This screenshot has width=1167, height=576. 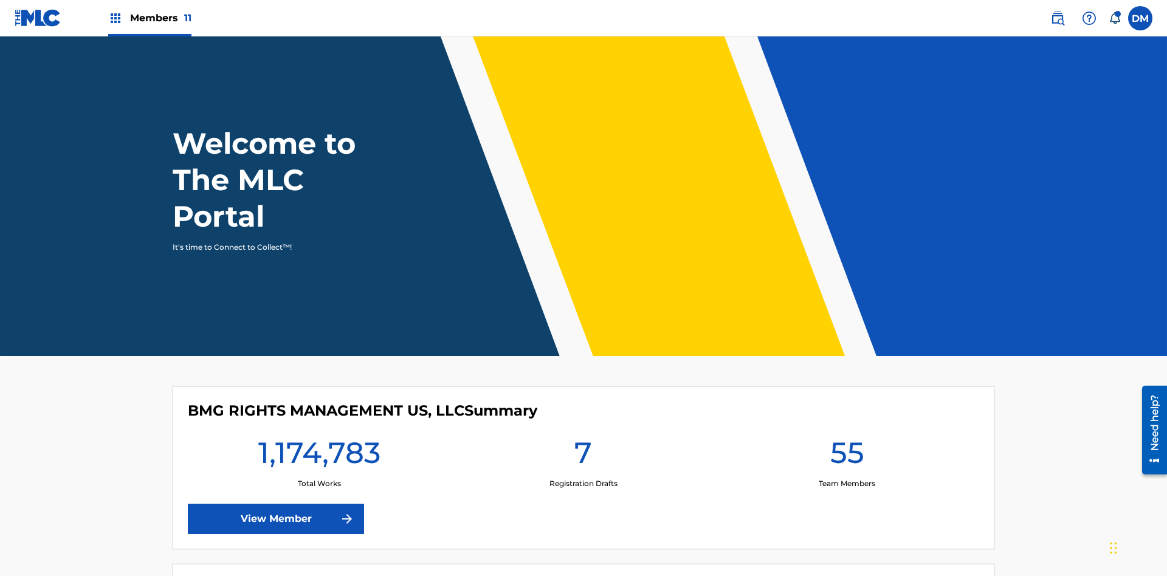 I want to click on p: Total Works, so click(x=319, y=484).